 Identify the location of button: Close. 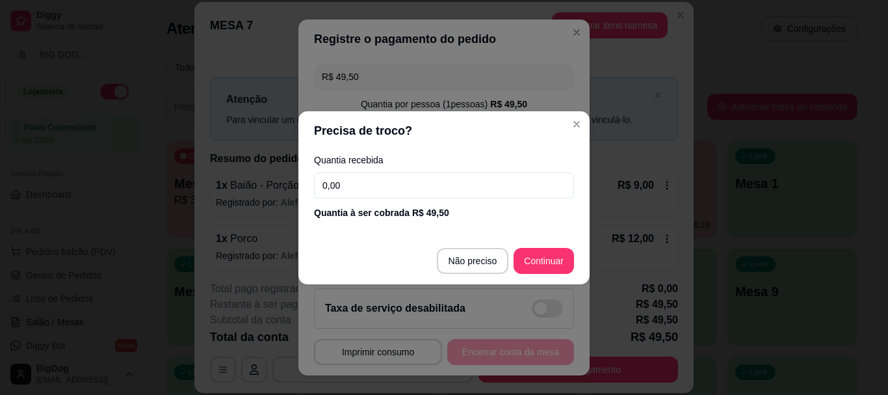
(577, 124).